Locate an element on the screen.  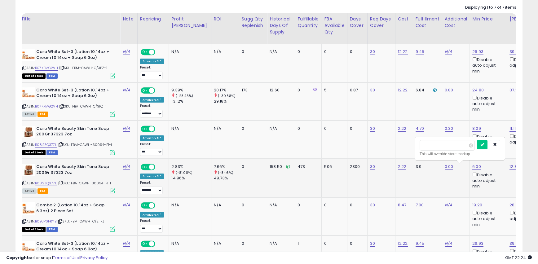
div: 7.66% is located at coordinates (226, 167).